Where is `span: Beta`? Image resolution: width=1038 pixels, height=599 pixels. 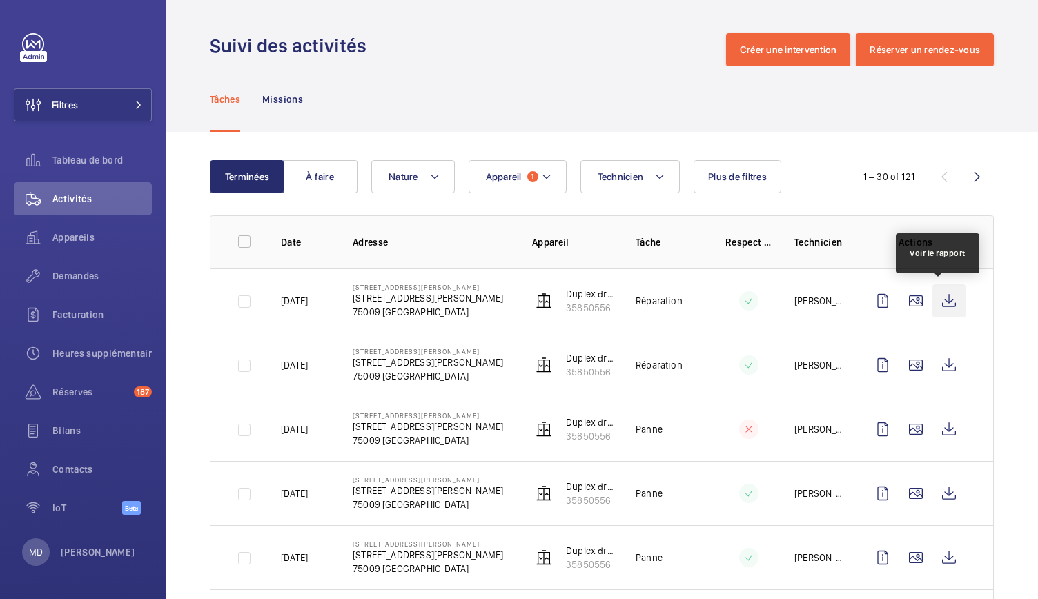 span: Beta is located at coordinates (131, 508).